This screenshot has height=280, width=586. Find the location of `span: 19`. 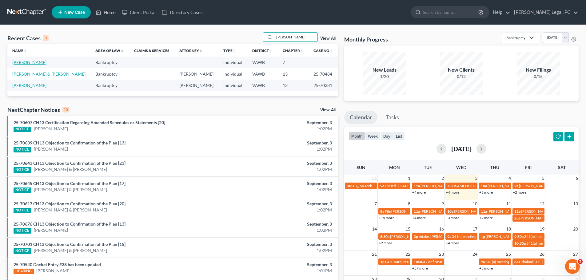

span: 19 is located at coordinates (542, 229).